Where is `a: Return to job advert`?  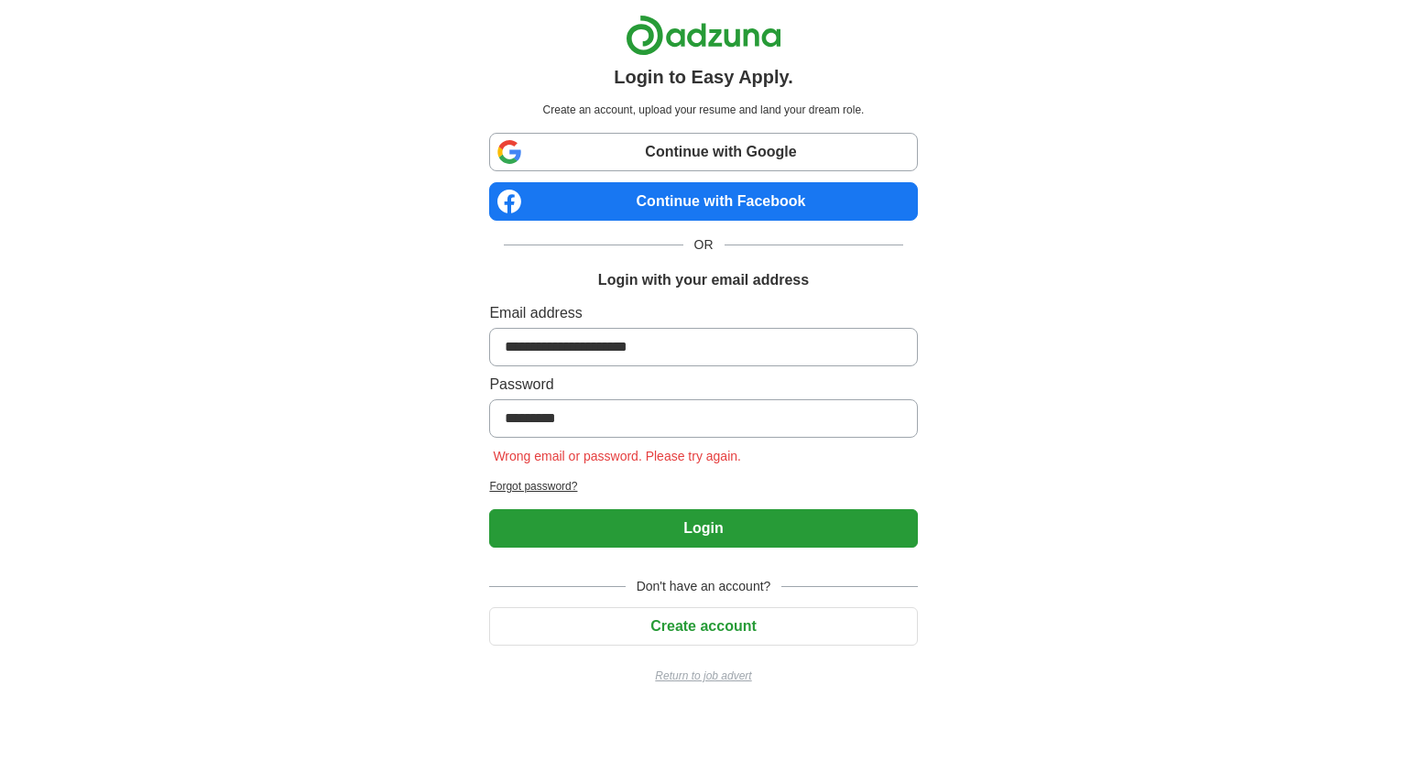
a: Return to job advert is located at coordinates (703, 676).